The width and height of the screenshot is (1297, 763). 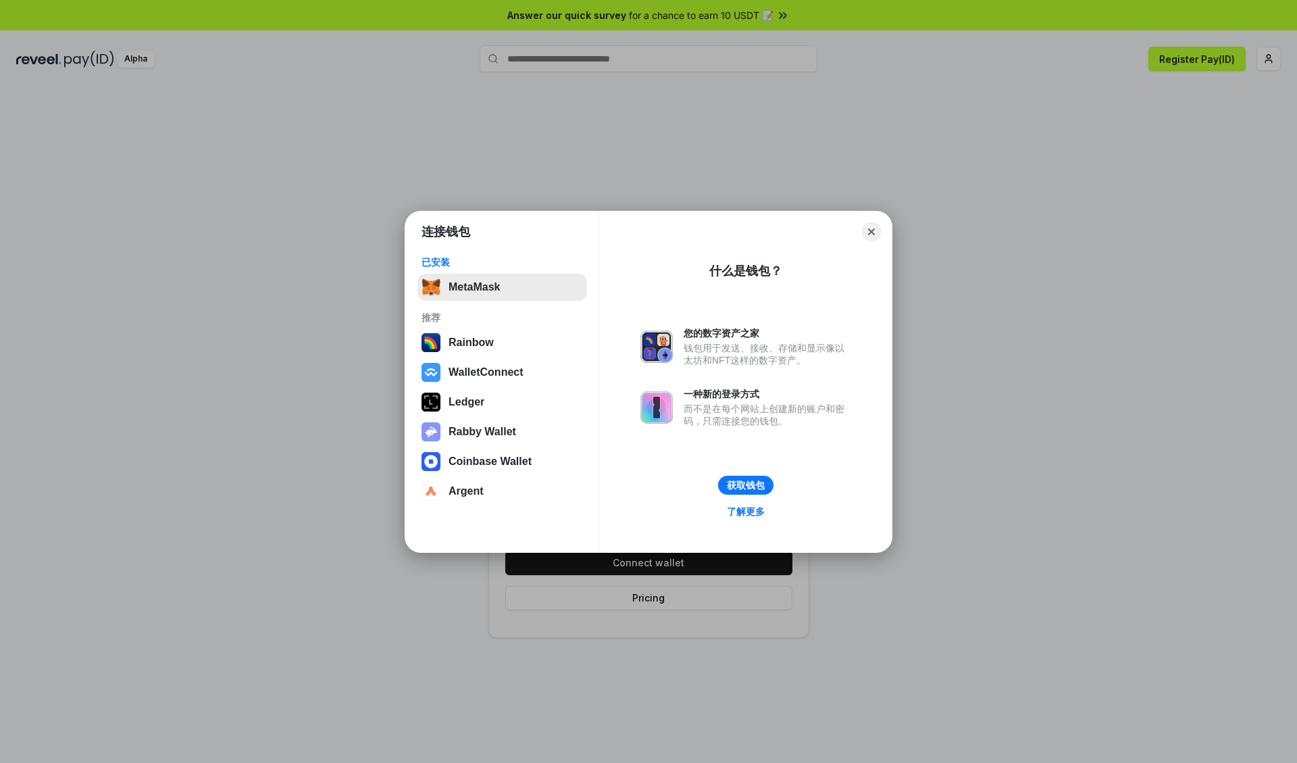 I want to click on img: svg+xml,%3Csvg%20xmlns%3D%22http%3A%2F%2Fwww.w3.org%2F2000%2Fsvg%22%20width%3D%2228%22%20height%3..., so click(x=431, y=402).